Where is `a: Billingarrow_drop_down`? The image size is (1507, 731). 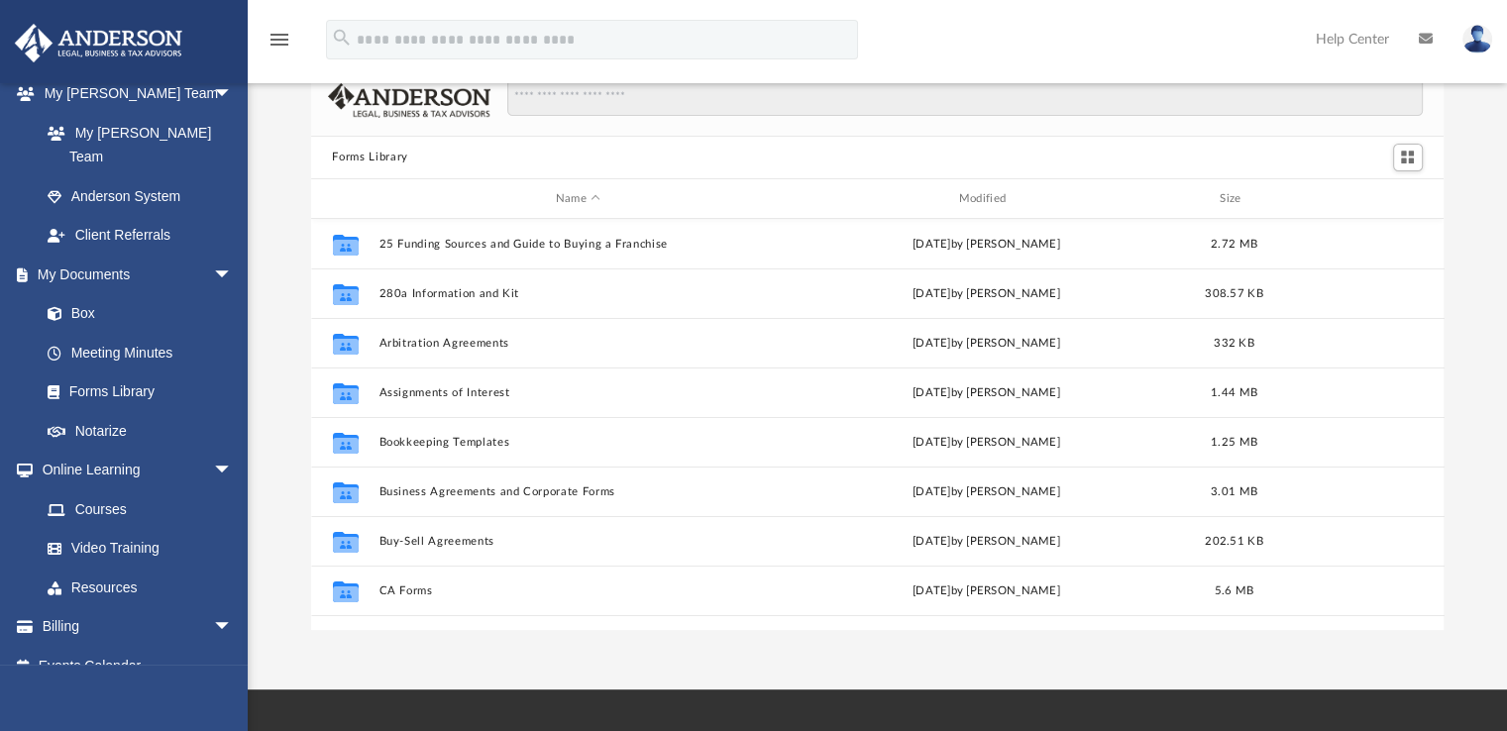 a: Billingarrow_drop_down is located at coordinates (138, 627).